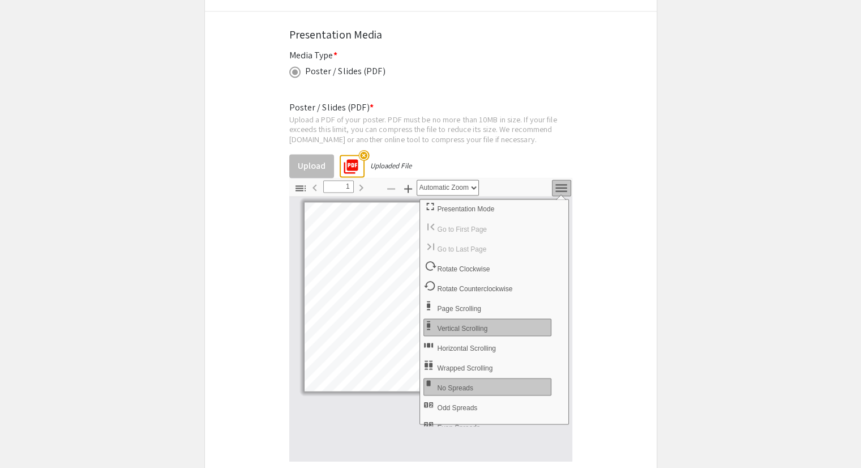 Image resolution: width=861 pixels, height=468 pixels. What do you see at coordinates (301, 187) in the screenshot?
I see `button: Toggle Sidebar` at bounding box center [301, 187].